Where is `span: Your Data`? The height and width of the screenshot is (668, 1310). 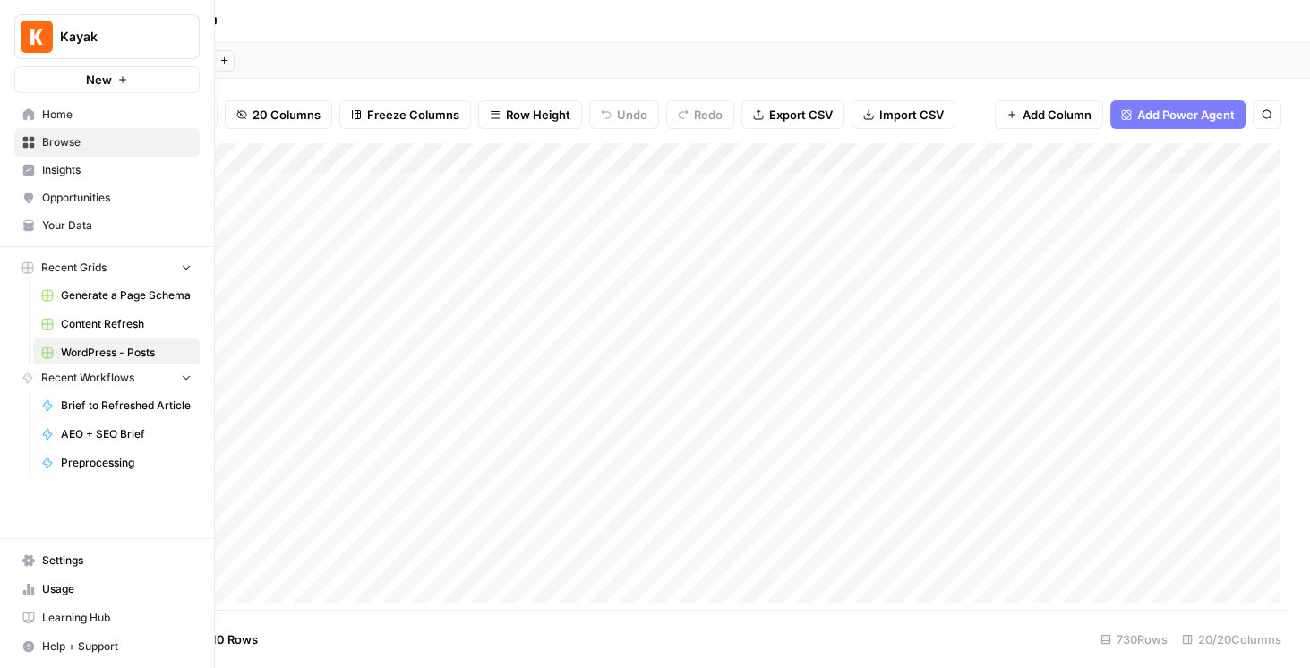
span: Your Data is located at coordinates (116, 226).